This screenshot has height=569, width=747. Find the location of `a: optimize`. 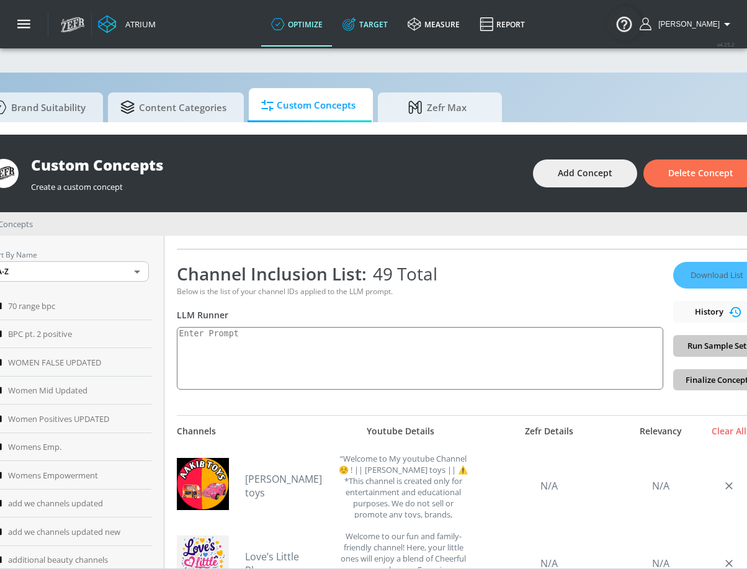

a: optimize is located at coordinates (297, 24).